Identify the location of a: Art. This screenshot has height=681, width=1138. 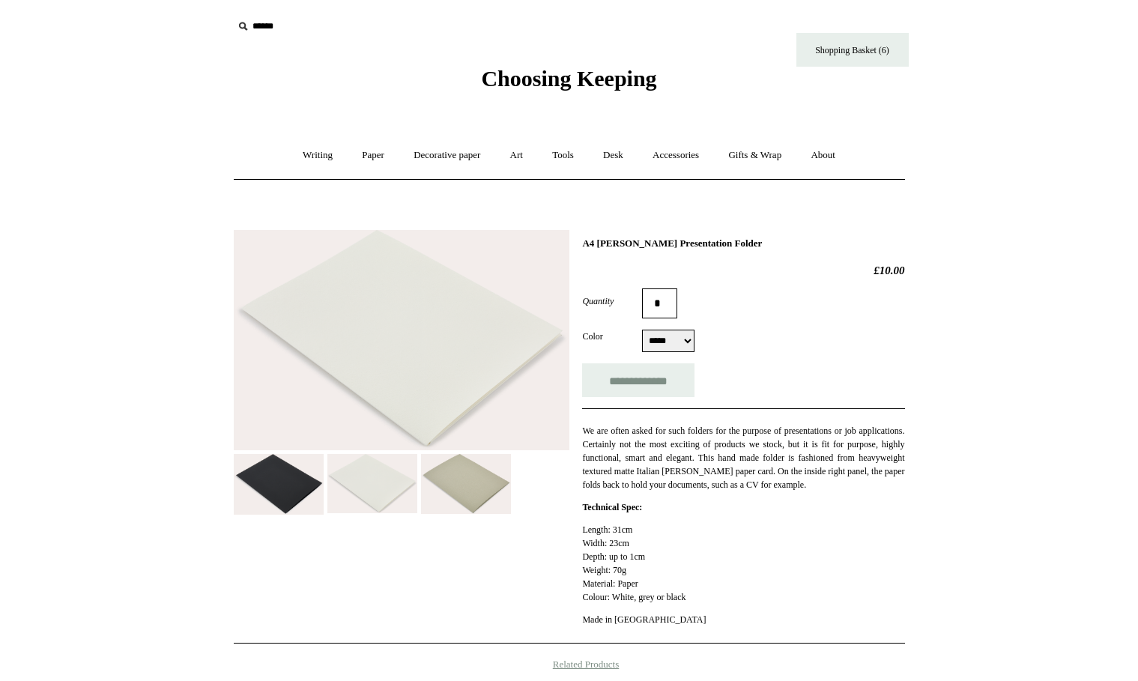
(516, 155).